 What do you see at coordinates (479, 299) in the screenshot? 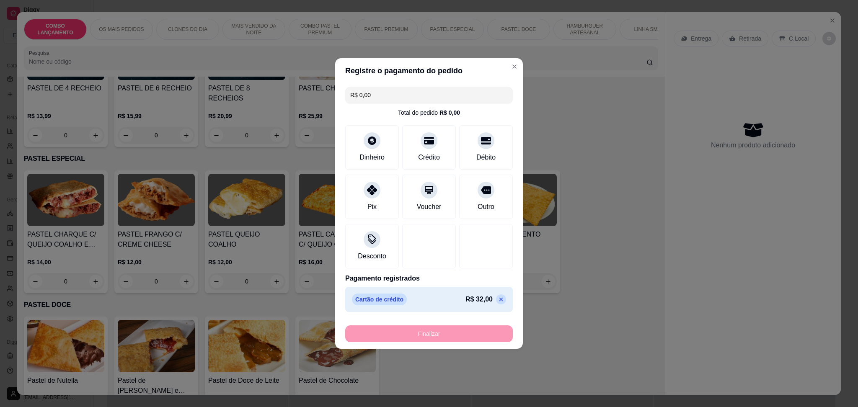
I see `p: R$ 32,00` at bounding box center [479, 299].